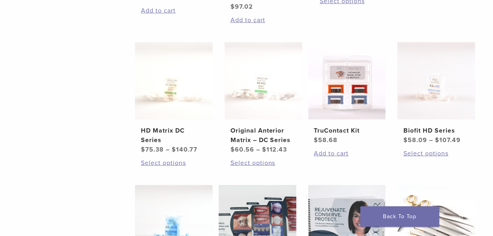 This screenshot has width=493, height=236. Describe the element at coordinates (436, 131) in the screenshot. I see `h2: Biofit HD Series` at that location.